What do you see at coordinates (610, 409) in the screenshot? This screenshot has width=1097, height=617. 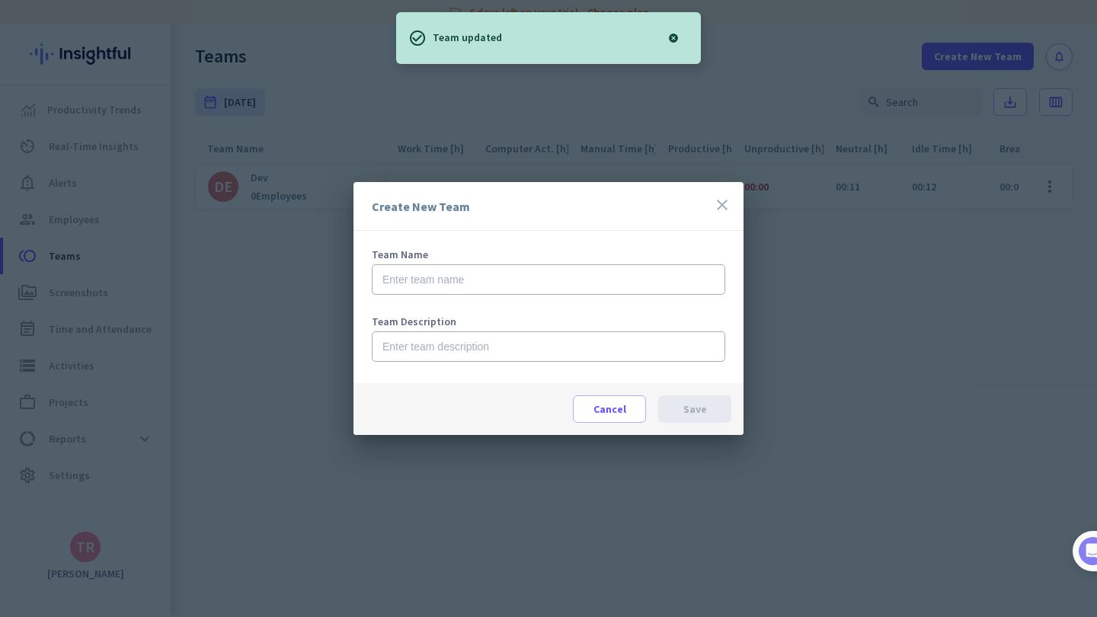 I see `button: Cancel` at bounding box center [610, 409].